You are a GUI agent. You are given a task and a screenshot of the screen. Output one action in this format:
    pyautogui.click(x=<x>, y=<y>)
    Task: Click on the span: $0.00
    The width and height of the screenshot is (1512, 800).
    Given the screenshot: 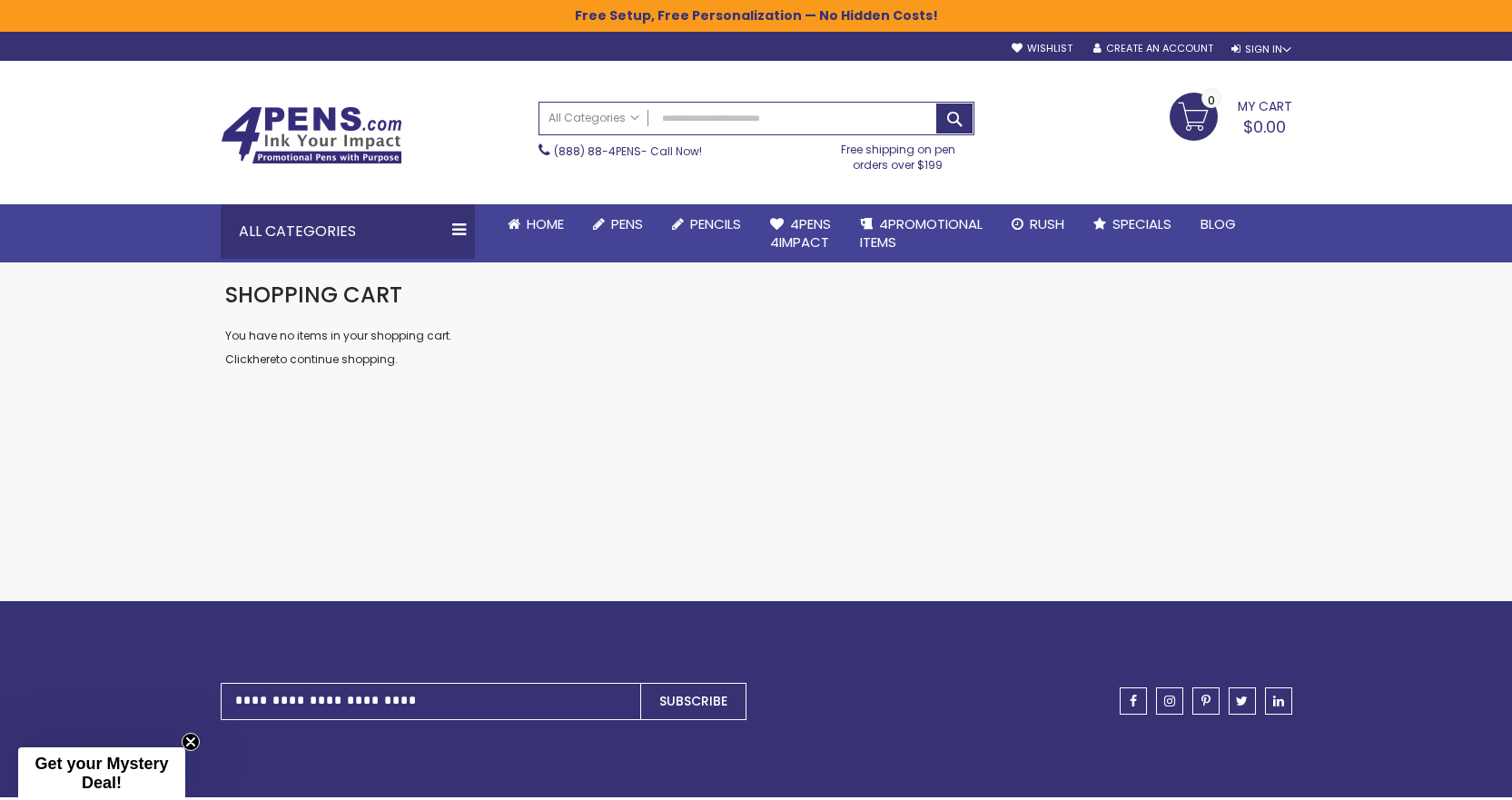 What is the action you would take?
    pyautogui.click(x=1264, y=126)
    